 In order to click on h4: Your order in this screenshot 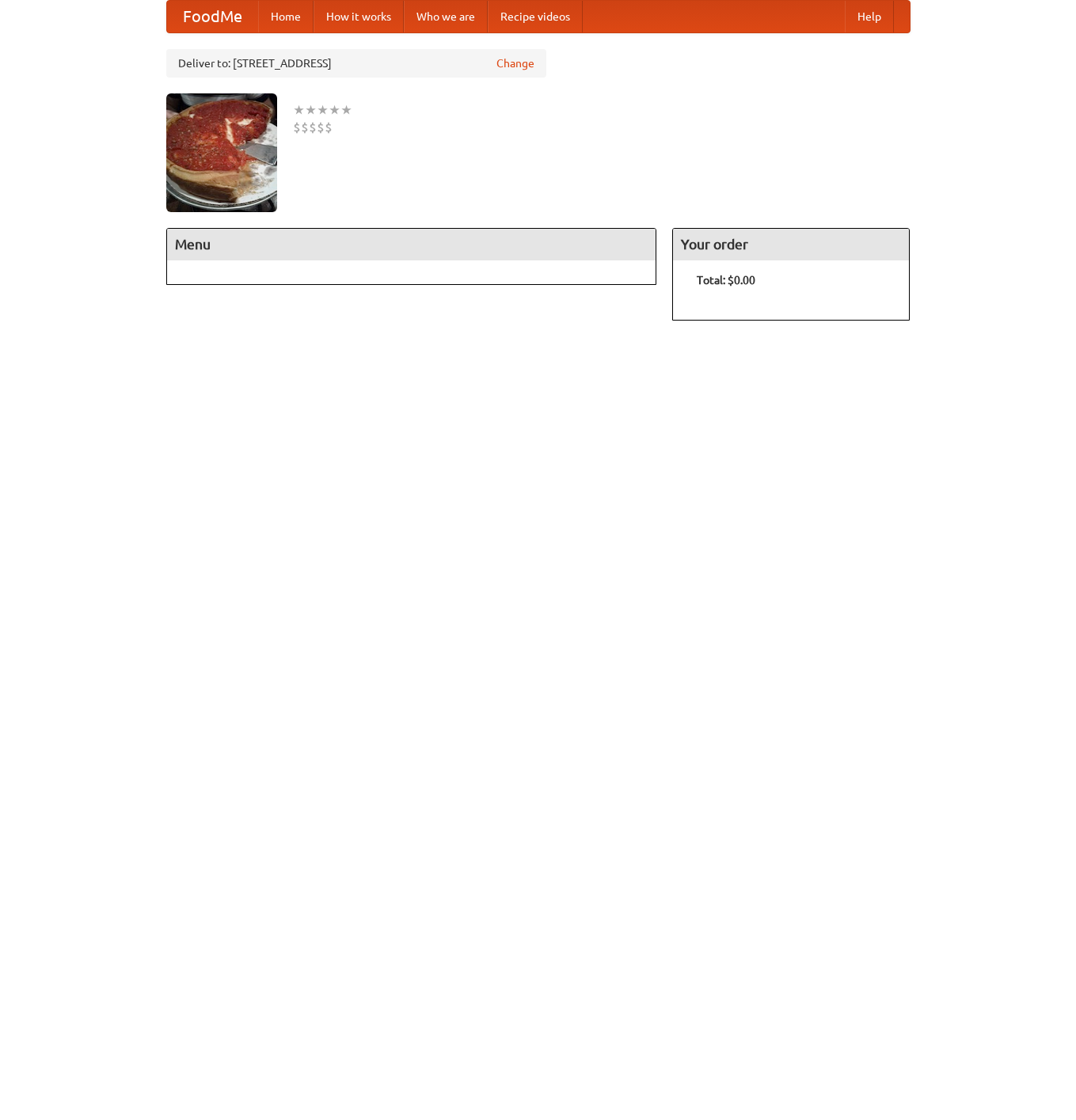, I will do `click(791, 244)`.